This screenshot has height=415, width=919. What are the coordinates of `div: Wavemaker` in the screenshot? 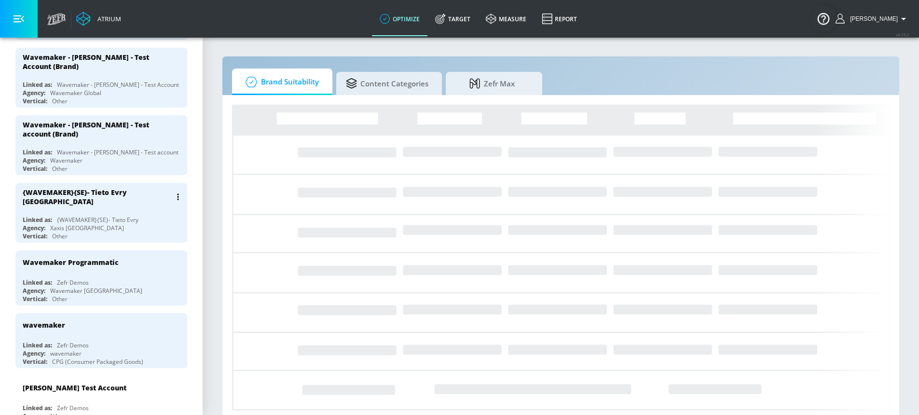 It's located at (66, 160).